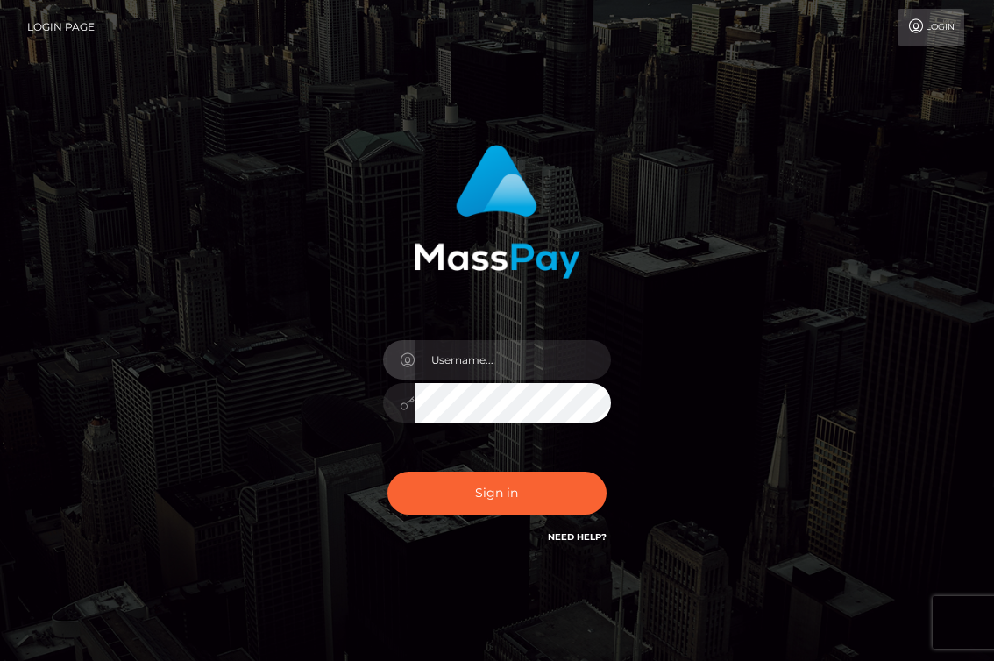 The image size is (994, 661). I want to click on a: Login Page, so click(60, 27).